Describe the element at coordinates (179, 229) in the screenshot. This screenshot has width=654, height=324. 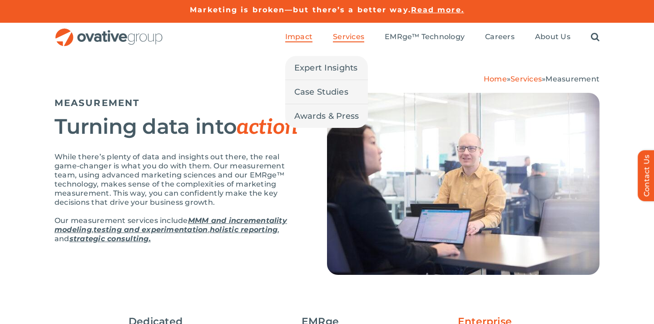
I see `p: Our measurement services include , , , and` at that location.